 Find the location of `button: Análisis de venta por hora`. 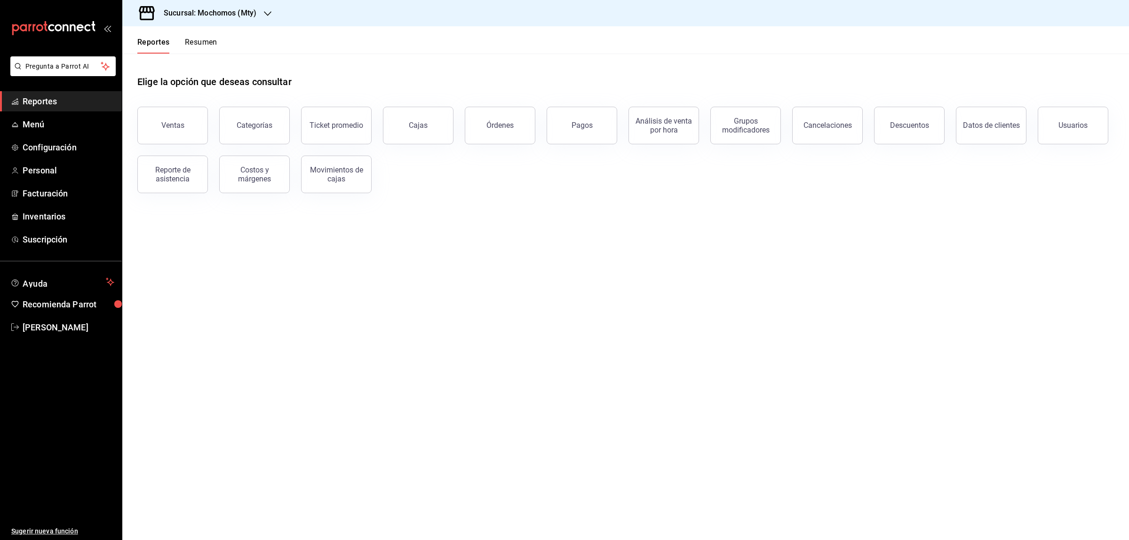

button: Análisis de venta por hora is located at coordinates (664, 126).